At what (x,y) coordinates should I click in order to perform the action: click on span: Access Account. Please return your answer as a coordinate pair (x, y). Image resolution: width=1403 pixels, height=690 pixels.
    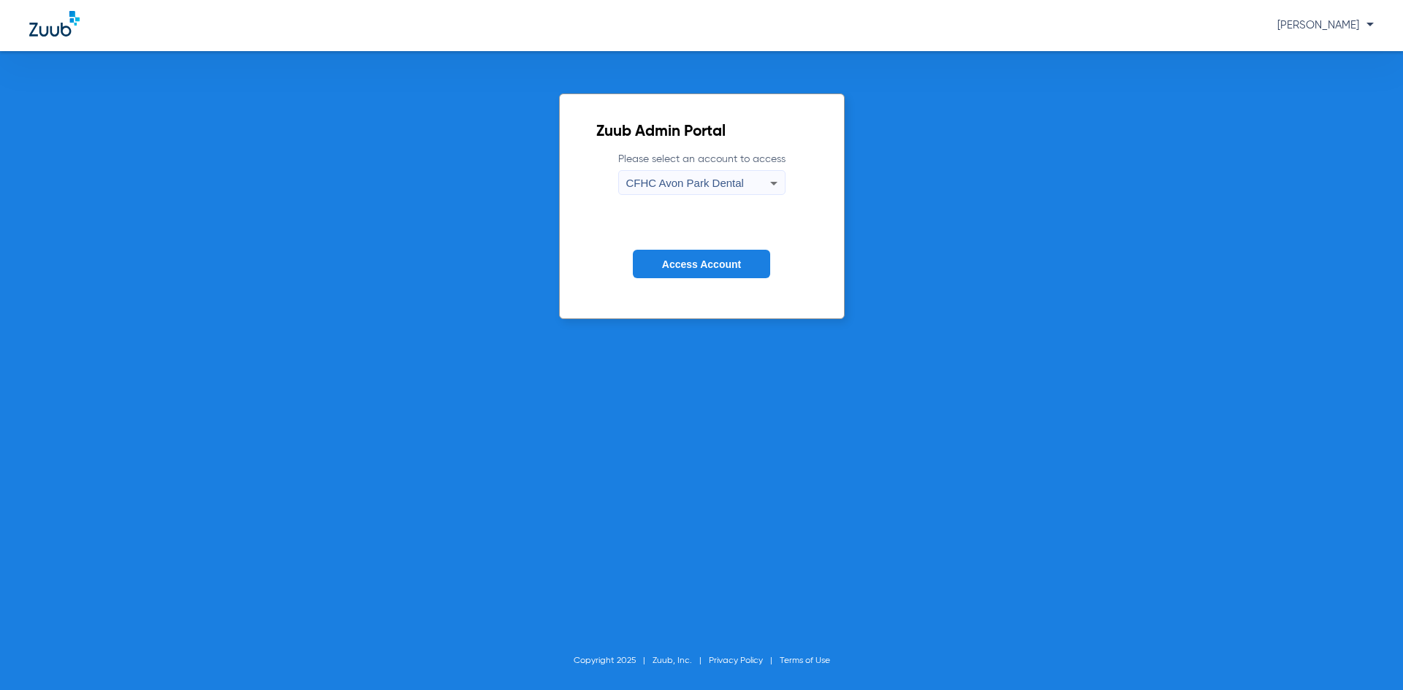
    Looking at the image, I should click on (701, 264).